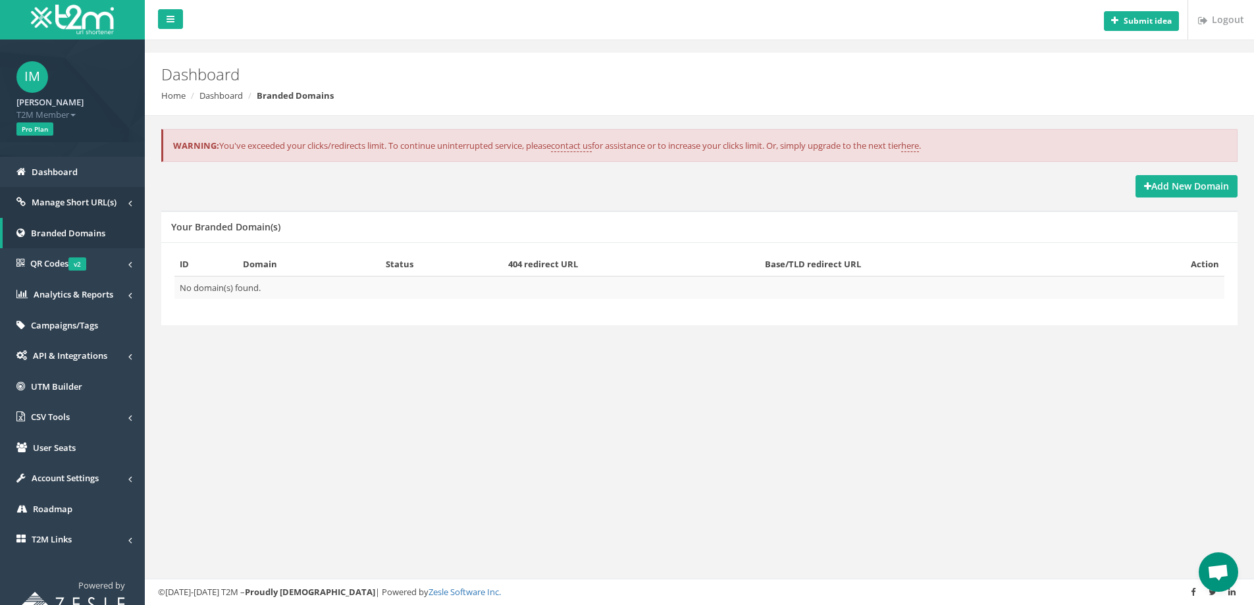 The height and width of the screenshot is (605, 1254). I want to click on strong: Add New Domain, so click(1187, 186).